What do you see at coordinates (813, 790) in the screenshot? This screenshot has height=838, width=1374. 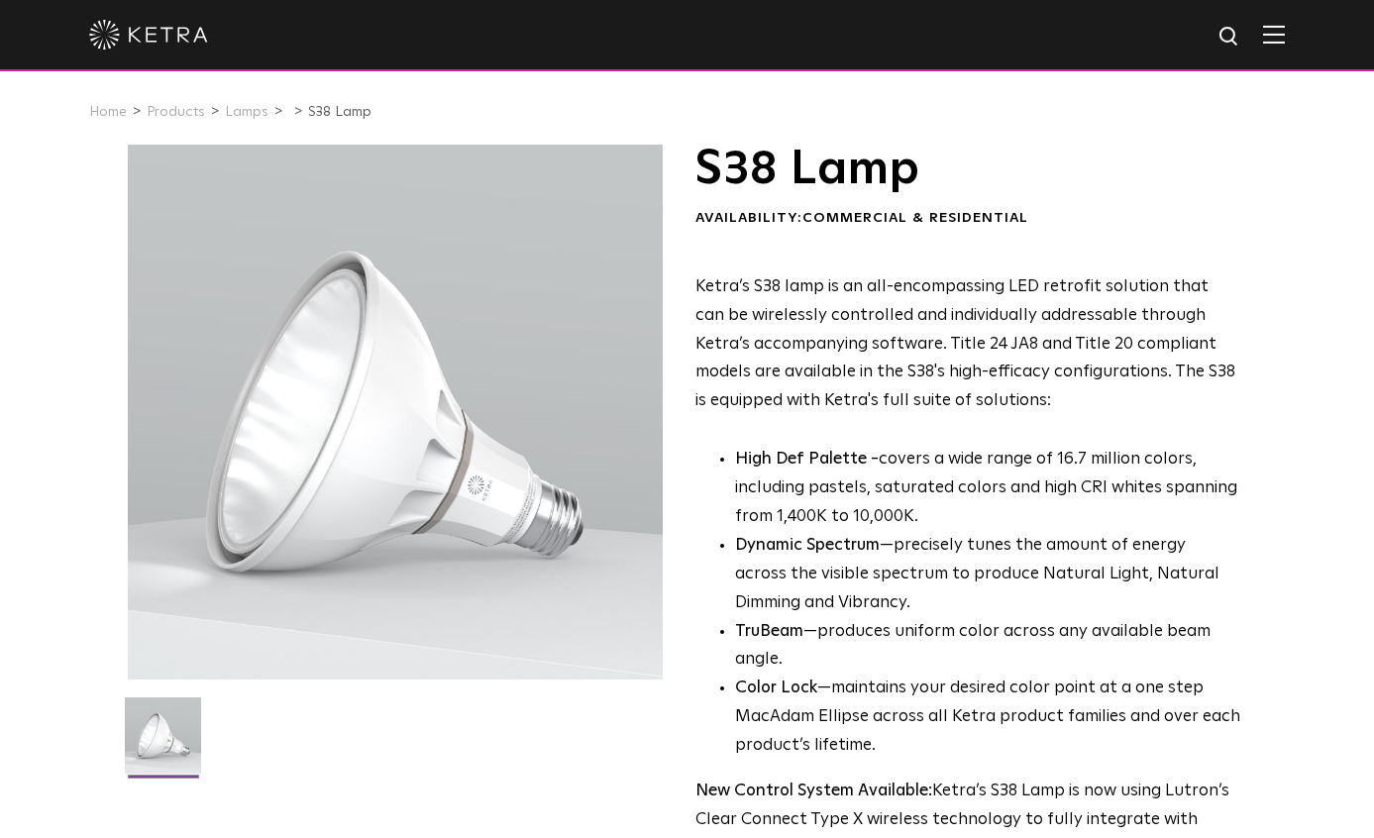 I see `strong: New Control System Available:` at bounding box center [813, 790].